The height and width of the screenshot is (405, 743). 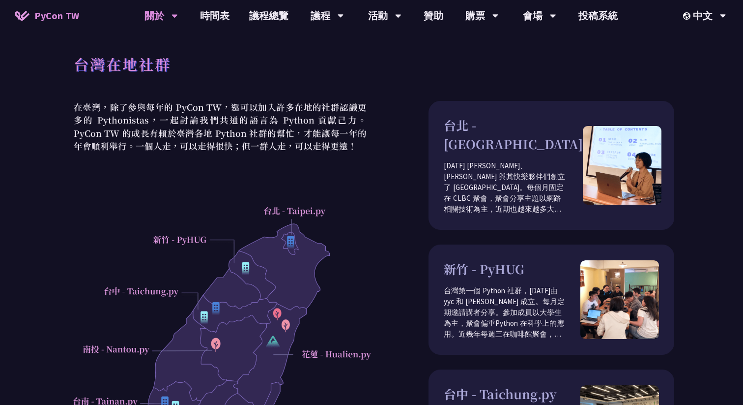 I want to click on img: Locale Icon, so click(x=688, y=16).